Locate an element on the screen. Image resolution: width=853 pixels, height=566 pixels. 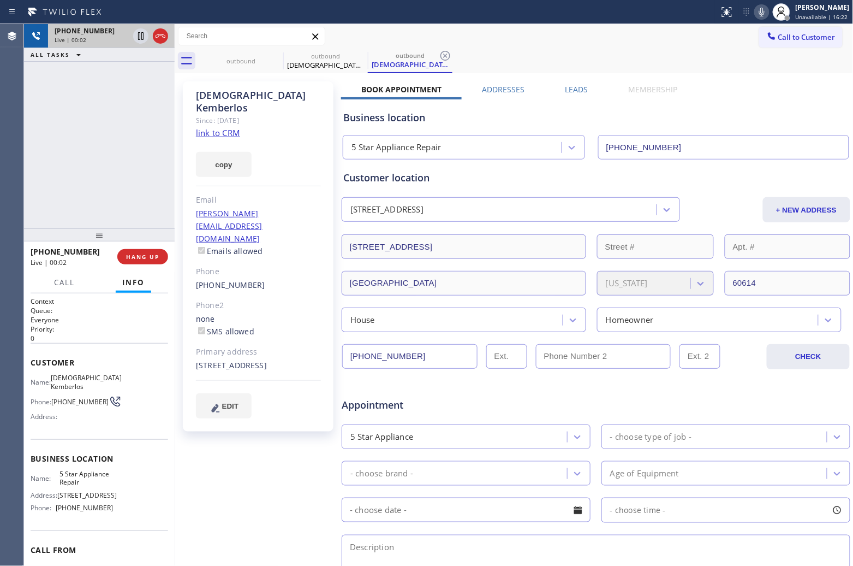
span: 5 Star Appliance Repair is located at coordinates (86, 478).